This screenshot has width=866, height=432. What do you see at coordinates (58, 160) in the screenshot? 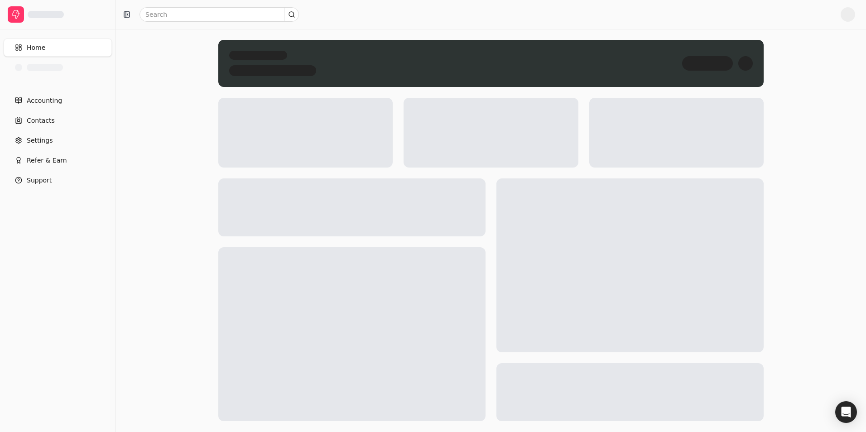
I see `button: Refer & Earn` at bounding box center [58, 160].